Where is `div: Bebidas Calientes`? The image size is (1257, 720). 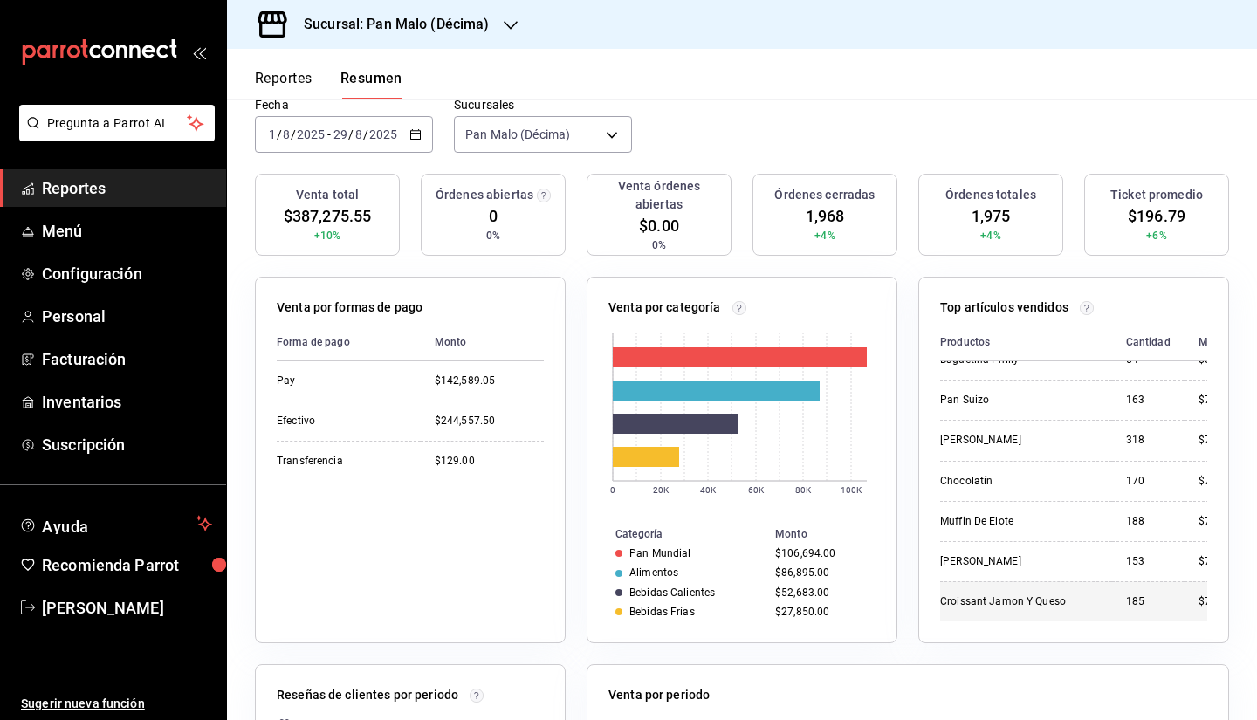 div: Bebidas Calientes is located at coordinates (672, 593).